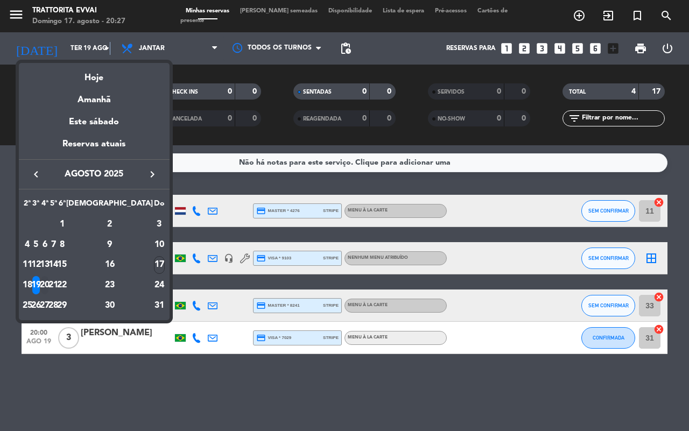  What do you see at coordinates (36, 174) in the screenshot?
I see `i: keyboard_arrow_left` at bounding box center [36, 174].